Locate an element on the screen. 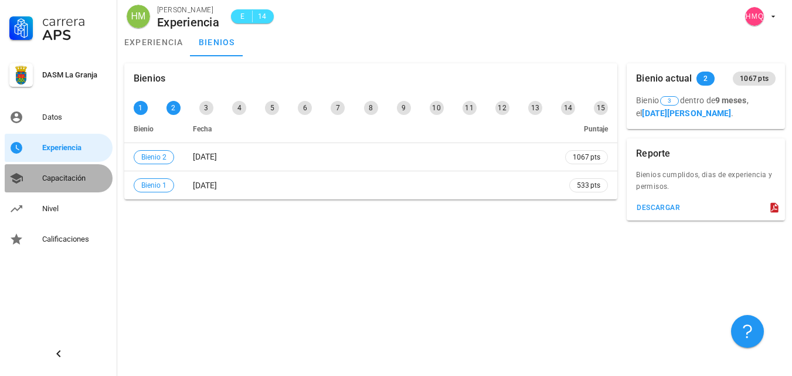  span: Bienio 2 is located at coordinates (154, 157).